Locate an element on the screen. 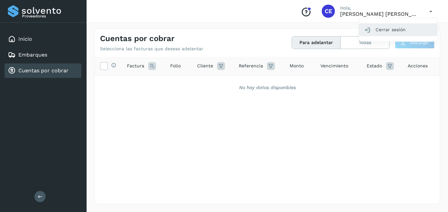 The image size is (448, 212). div: Cerrar sesión is located at coordinates (398, 30).